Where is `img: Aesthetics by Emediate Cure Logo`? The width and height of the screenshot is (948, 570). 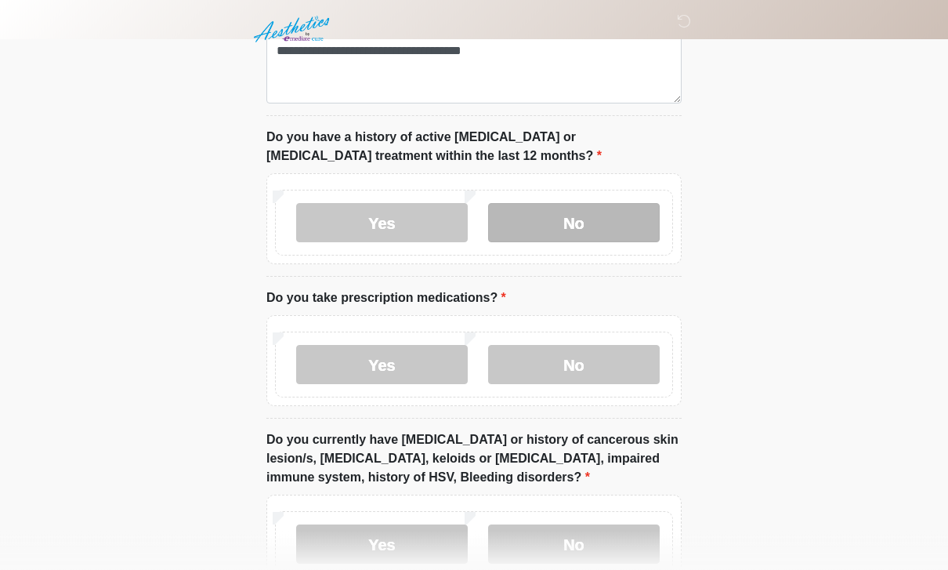
img: Aesthetics by Emediate Cure Logo is located at coordinates (293, 30).